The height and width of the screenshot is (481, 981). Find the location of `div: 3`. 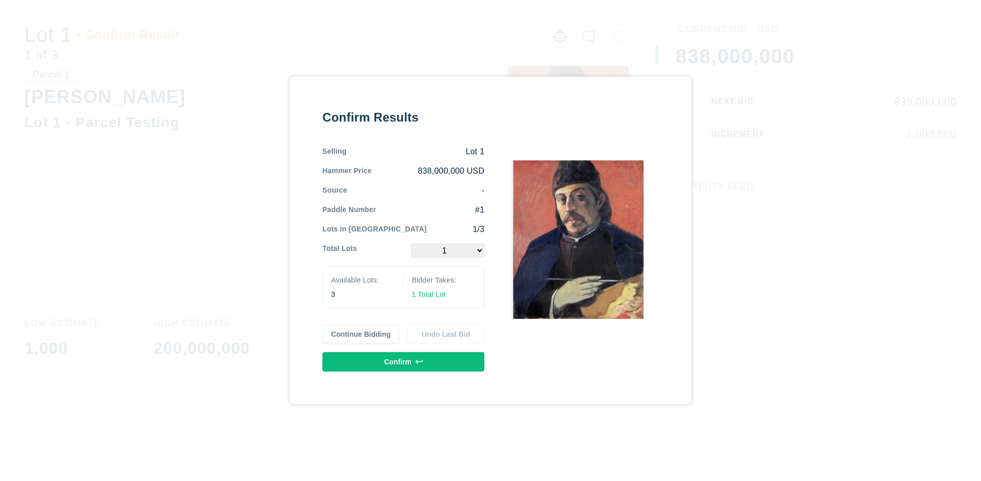

div: 3 is located at coordinates (363, 294).